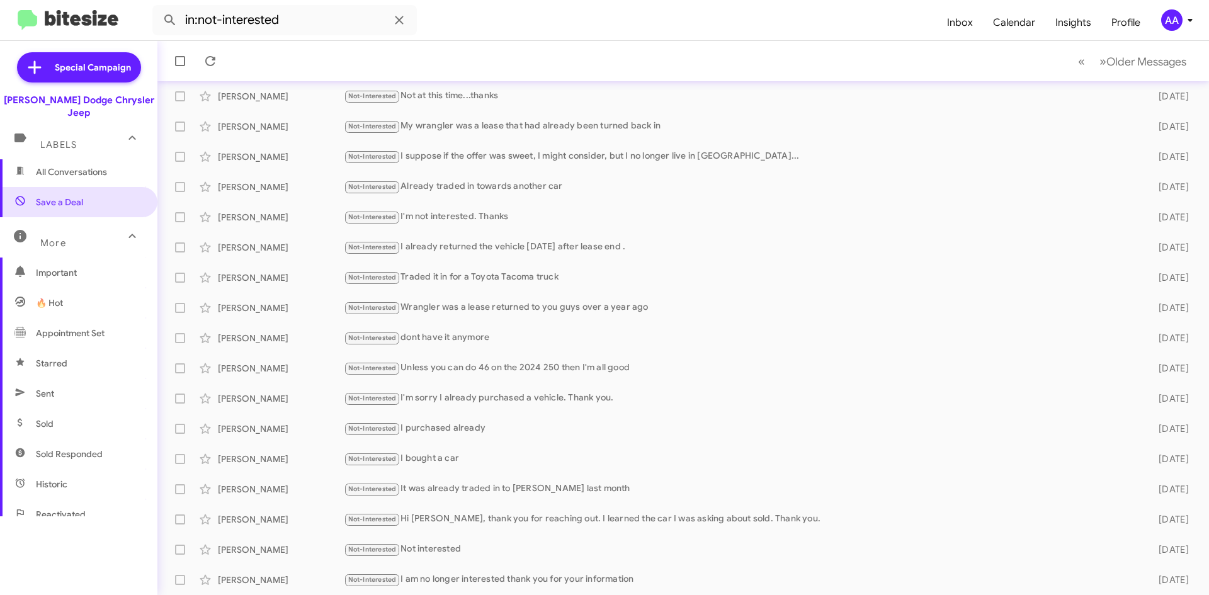 The height and width of the screenshot is (595, 1209). I want to click on span: Insights, so click(1073, 23).